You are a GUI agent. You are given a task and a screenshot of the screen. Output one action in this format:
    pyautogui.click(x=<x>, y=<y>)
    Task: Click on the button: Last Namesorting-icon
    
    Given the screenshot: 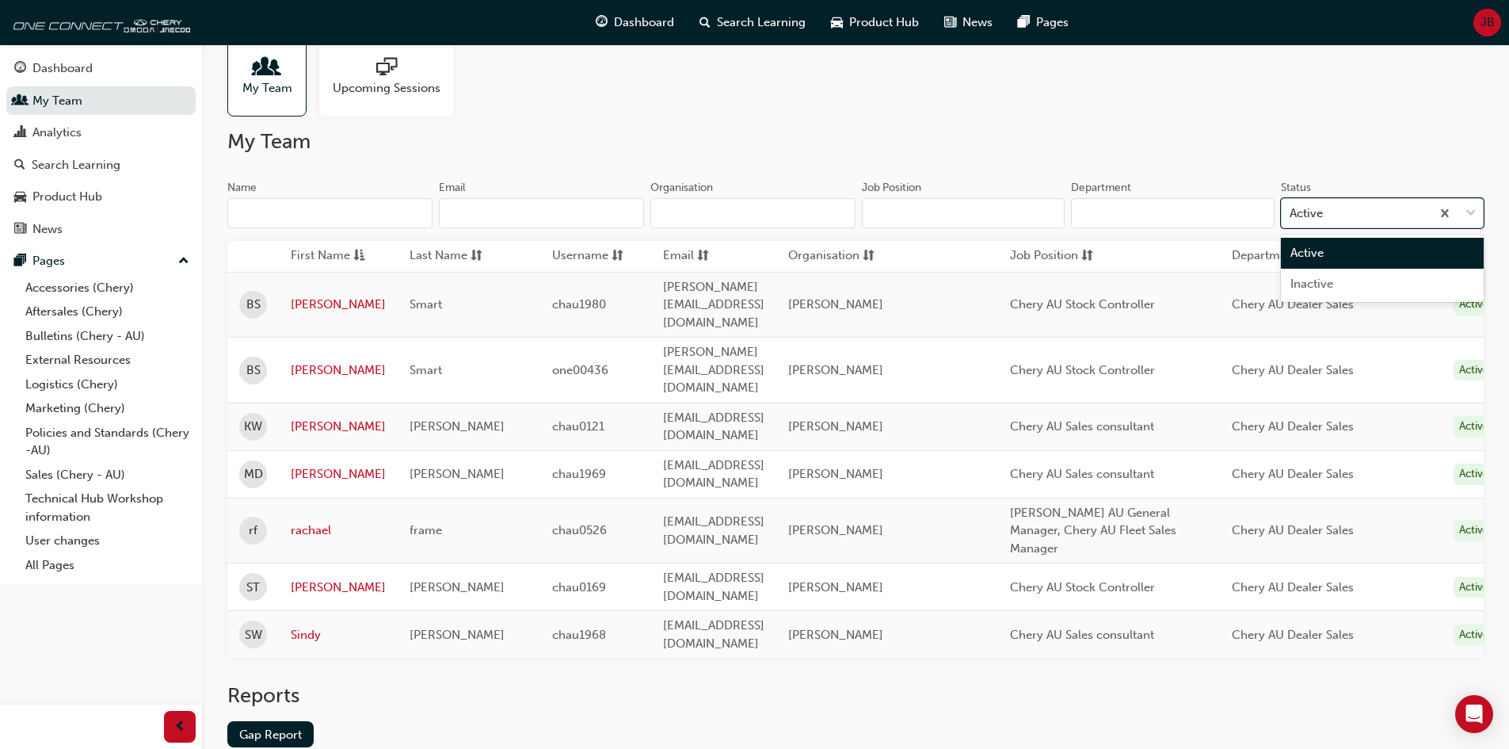 What is the action you would take?
    pyautogui.click(x=453, y=256)
    